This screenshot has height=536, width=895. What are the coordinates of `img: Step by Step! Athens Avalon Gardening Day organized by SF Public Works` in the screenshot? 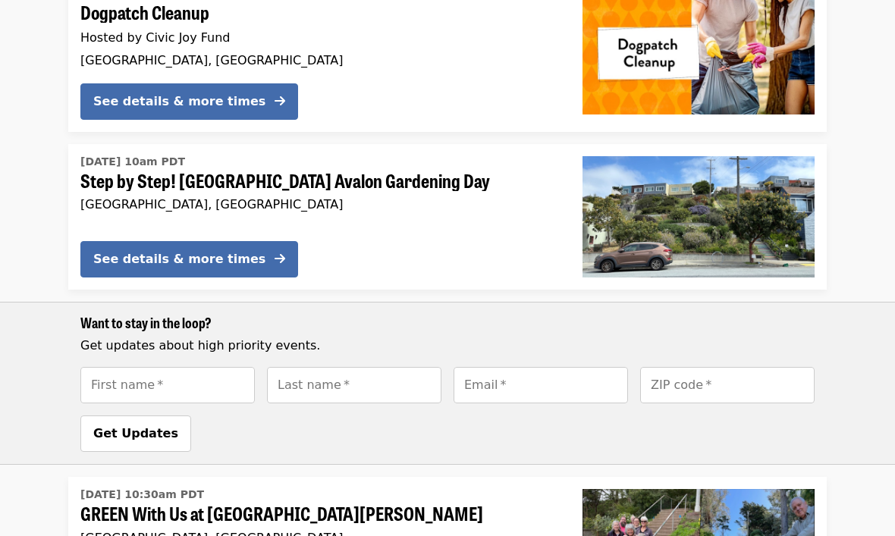 It's located at (699, 218).